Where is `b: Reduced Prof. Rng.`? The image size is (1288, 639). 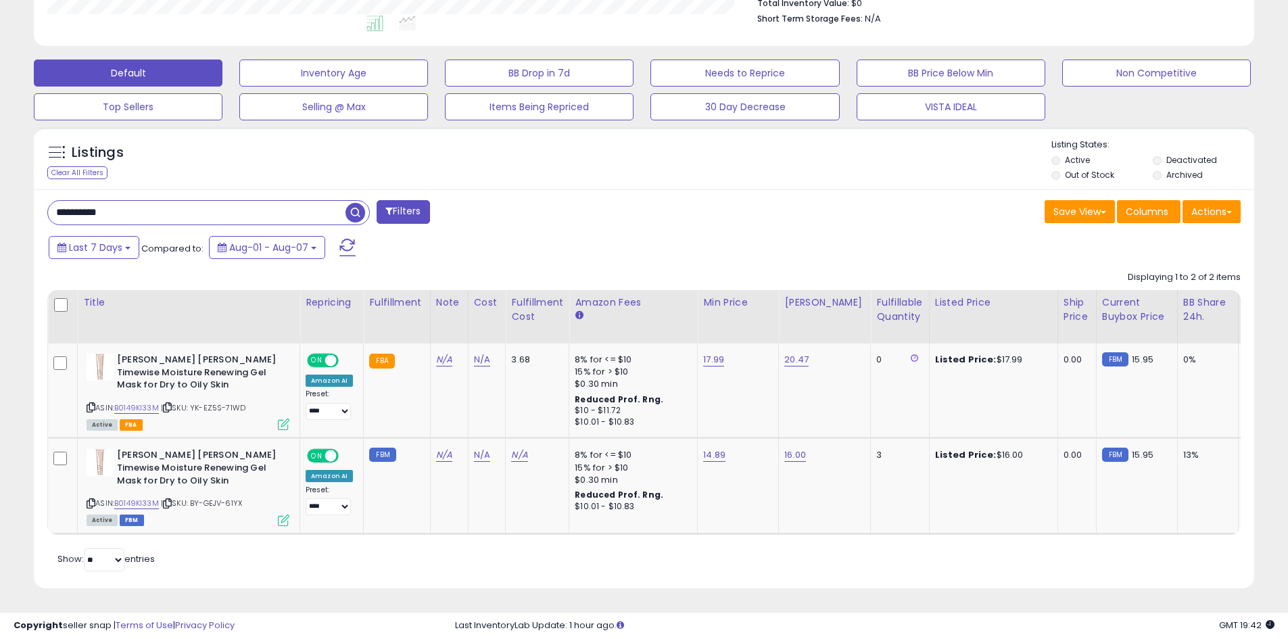 b: Reduced Prof. Rng. is located at coordinates (619, 399).